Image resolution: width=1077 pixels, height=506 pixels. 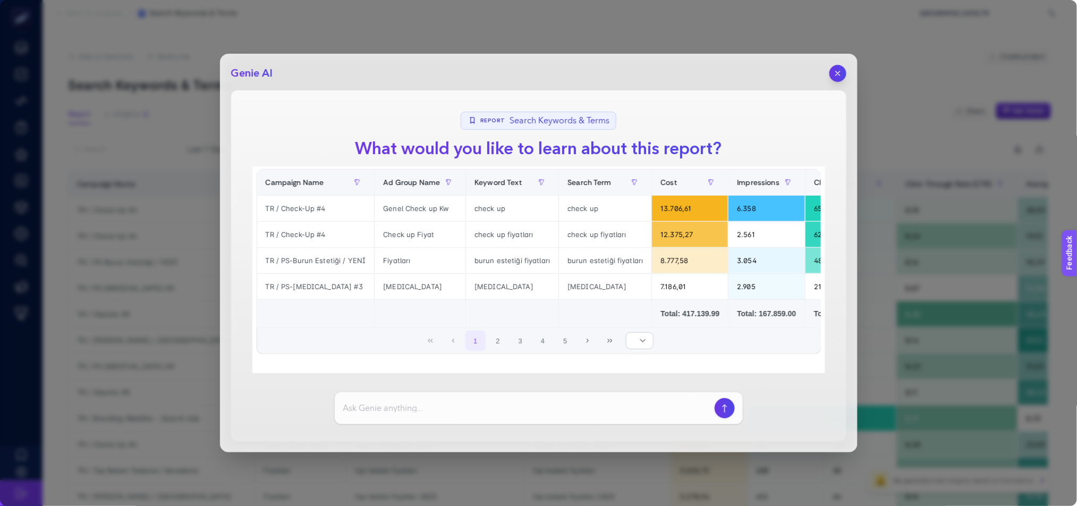 What do you see at coordinates (498, 182) in the screenshot?
I see `span: Keyword Text` at bounding box center [498, 182].